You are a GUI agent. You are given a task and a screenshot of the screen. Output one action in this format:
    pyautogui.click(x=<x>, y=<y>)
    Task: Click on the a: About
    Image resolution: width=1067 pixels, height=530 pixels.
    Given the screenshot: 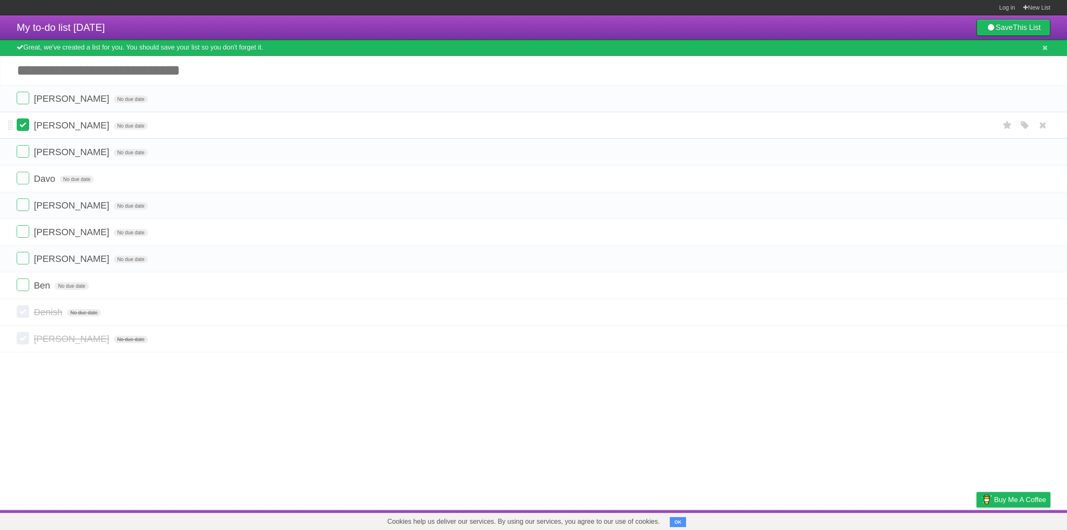 What is the action you would take?
    pyautogui.click(x=874, y=520)
    